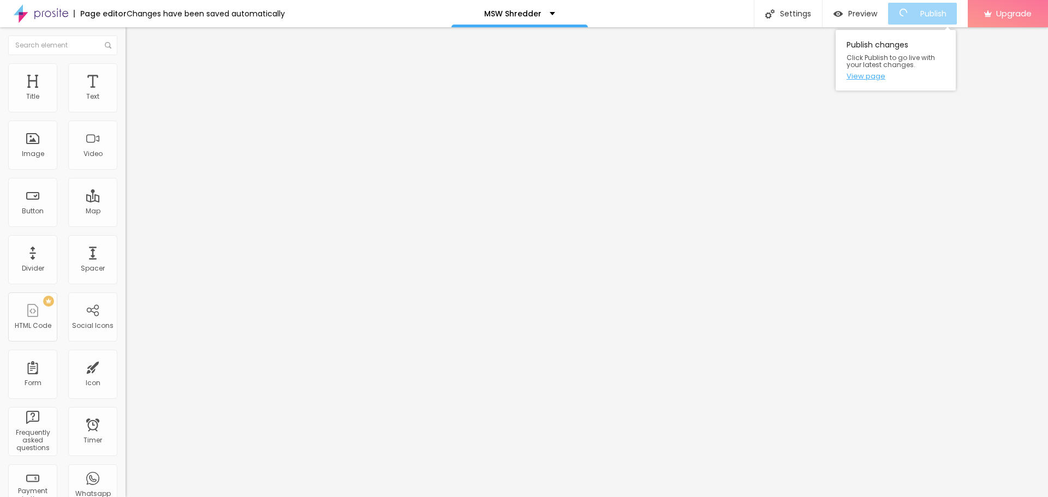 The image size is (1048, 497). What do you see at coordinates (896, 60) in the screenshot?
I see `div: Publish changes` at bounding box center [896, 60].